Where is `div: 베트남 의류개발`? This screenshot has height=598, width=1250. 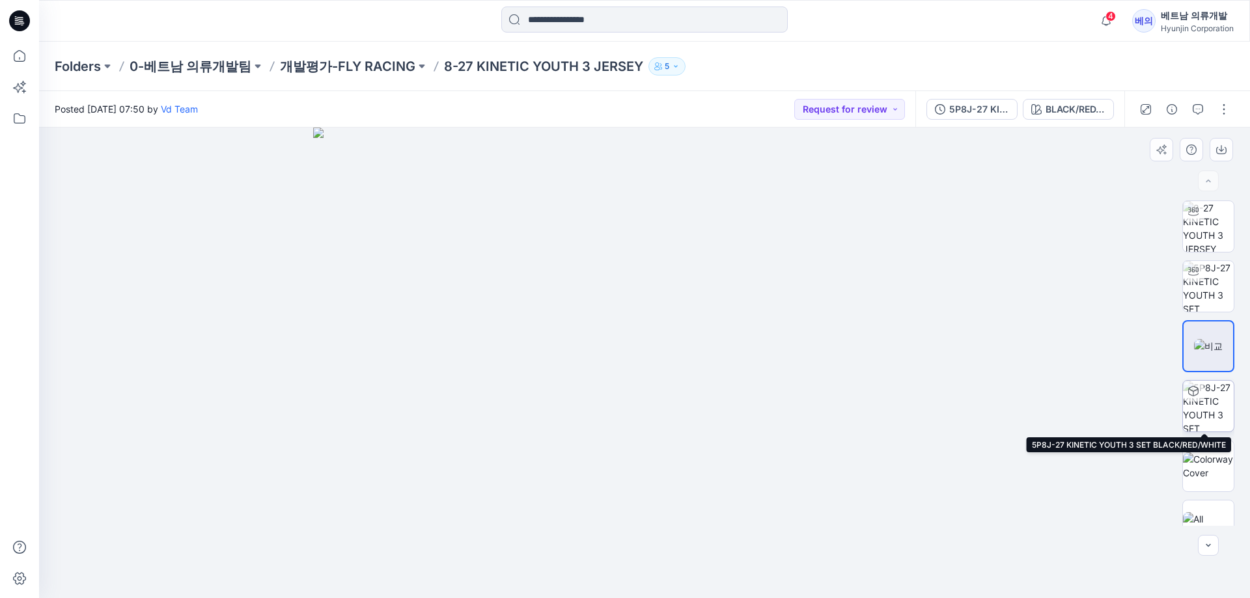
div: 베트남 의류개발 is located at coordinates (1198, 16).